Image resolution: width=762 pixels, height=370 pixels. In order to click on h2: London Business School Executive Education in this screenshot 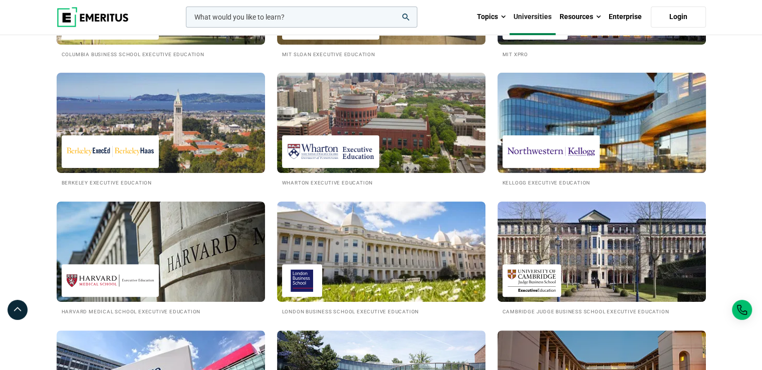, I will do `click(381, 311)`.